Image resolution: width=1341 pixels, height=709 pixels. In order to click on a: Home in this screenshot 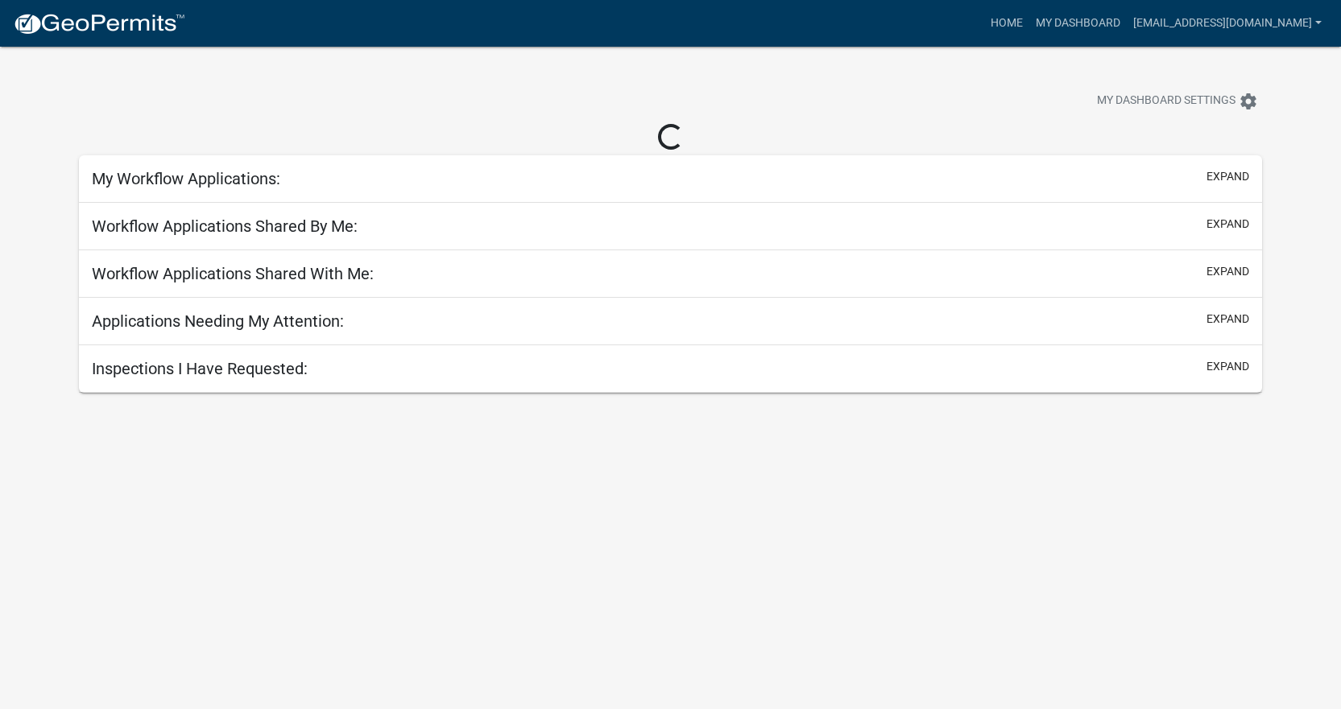, I will do `click(1006, 23)`.